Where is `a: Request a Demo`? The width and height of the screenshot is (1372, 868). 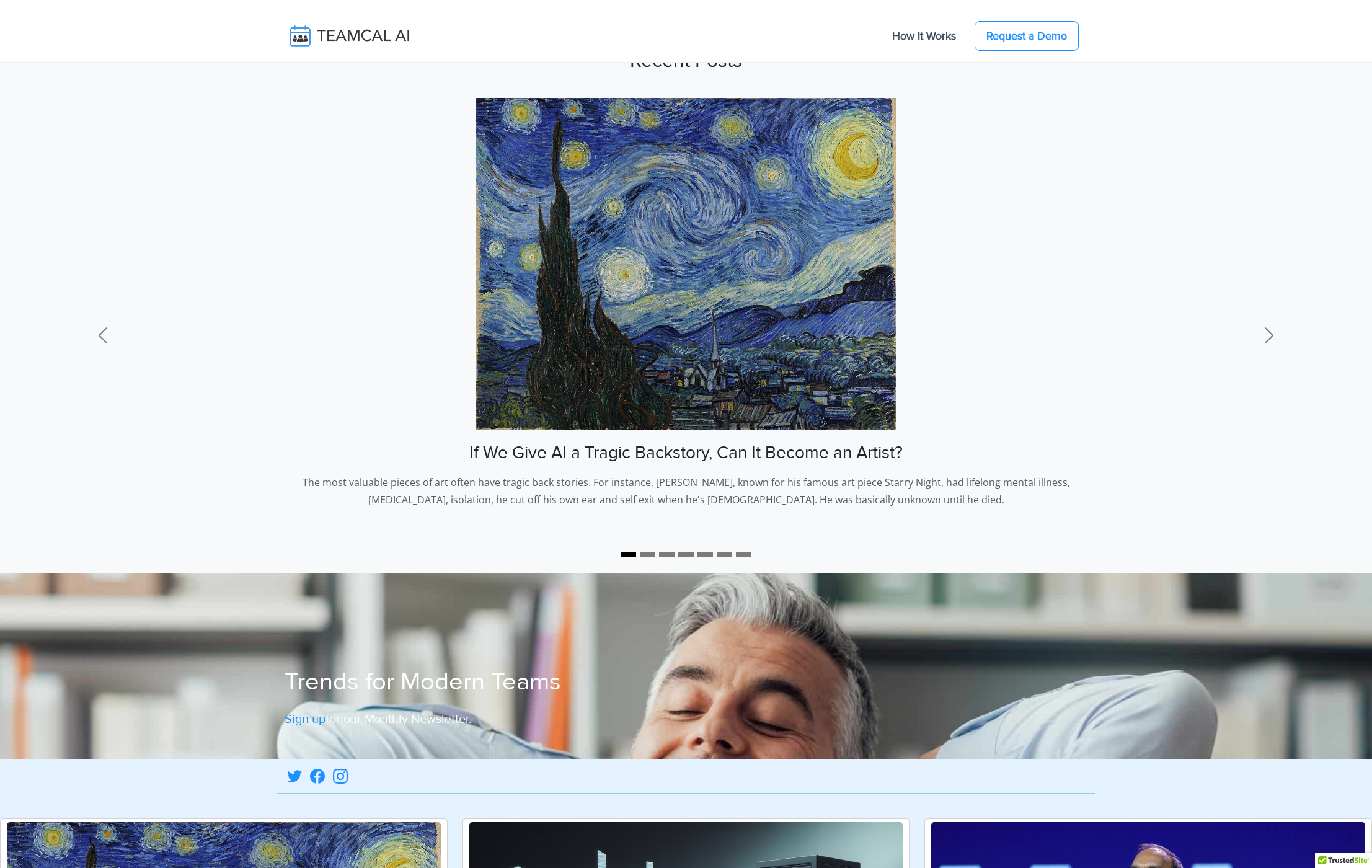
a: Request a Demo is located at coordinates (1027, 36).